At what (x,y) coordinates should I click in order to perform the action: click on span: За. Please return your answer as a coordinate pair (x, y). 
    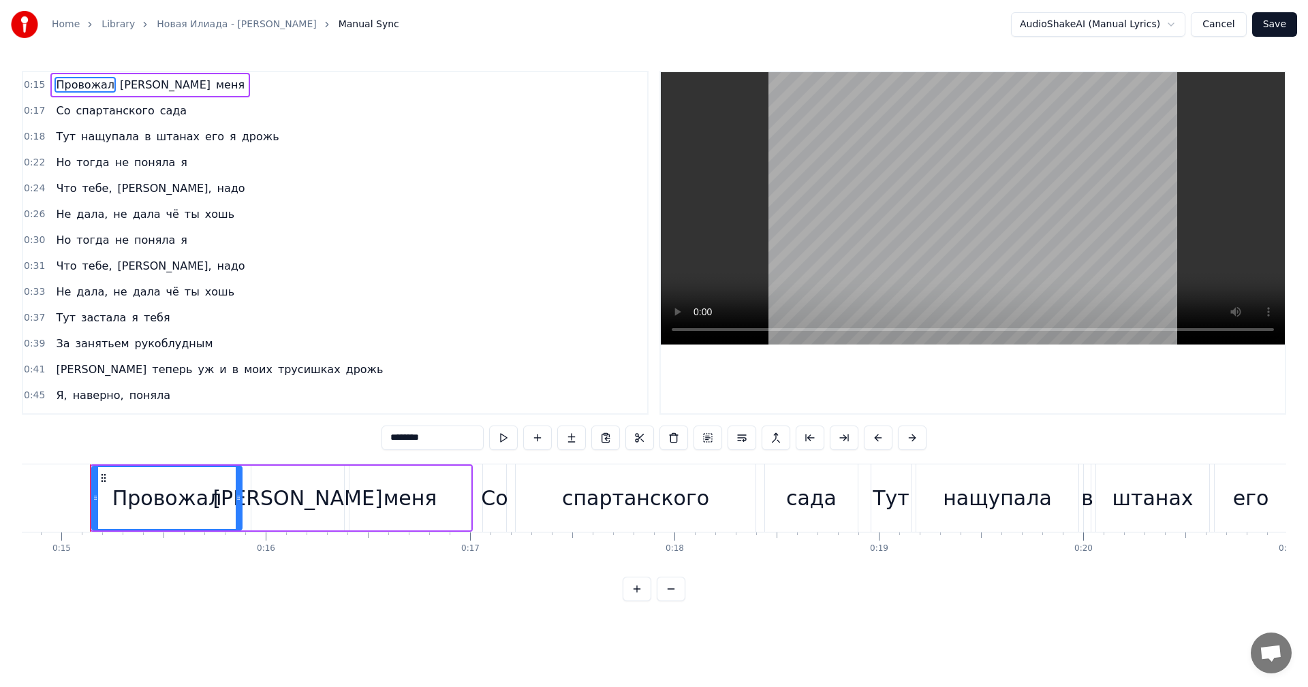
    Looking at the image, I should click on (63, 343).